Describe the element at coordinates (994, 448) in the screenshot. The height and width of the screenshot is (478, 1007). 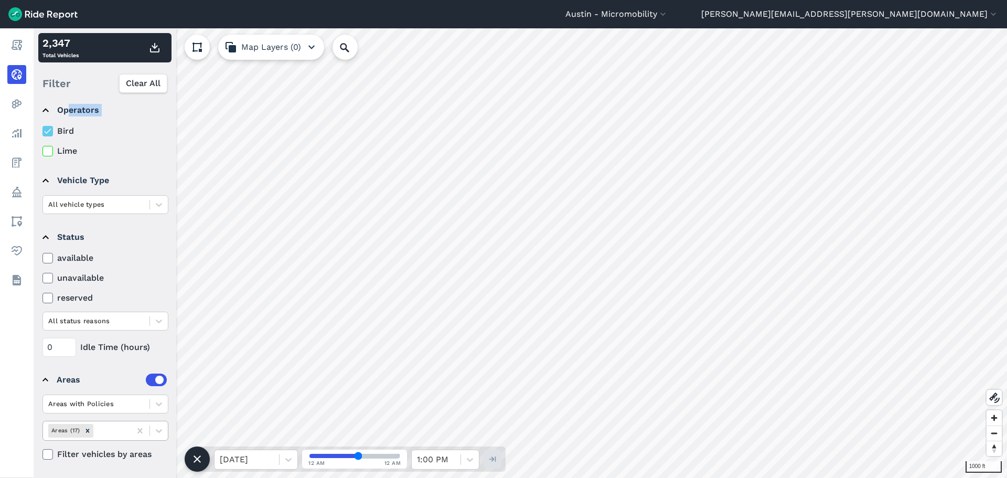
I see `button: Reset bearing to north` at that location.